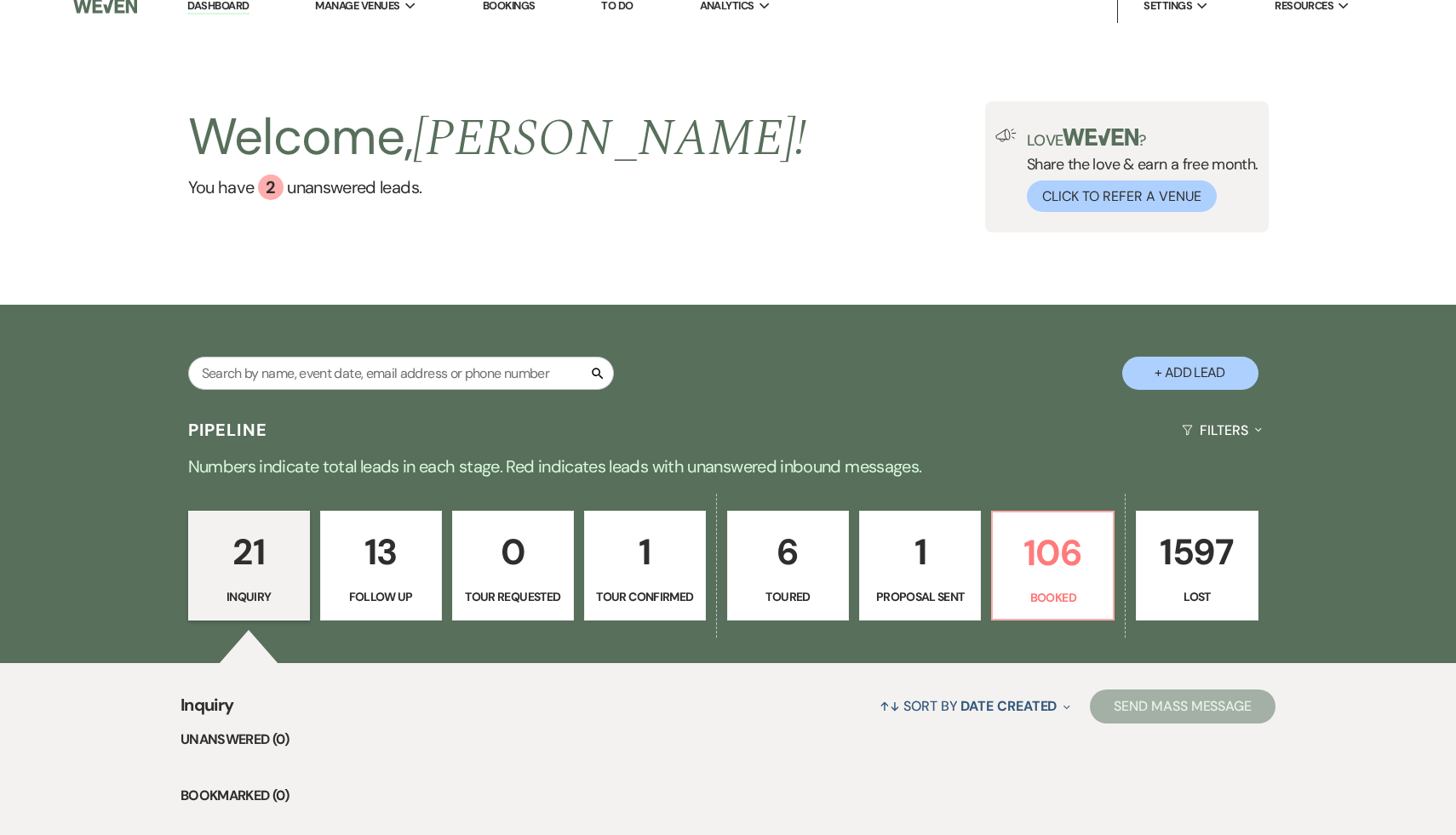 This screenshot has width=1456, height=835. Describe the element at coordinates (401, 373) in the screenshot. I see `input: Search by name, event date, email address or phone number` at that location.